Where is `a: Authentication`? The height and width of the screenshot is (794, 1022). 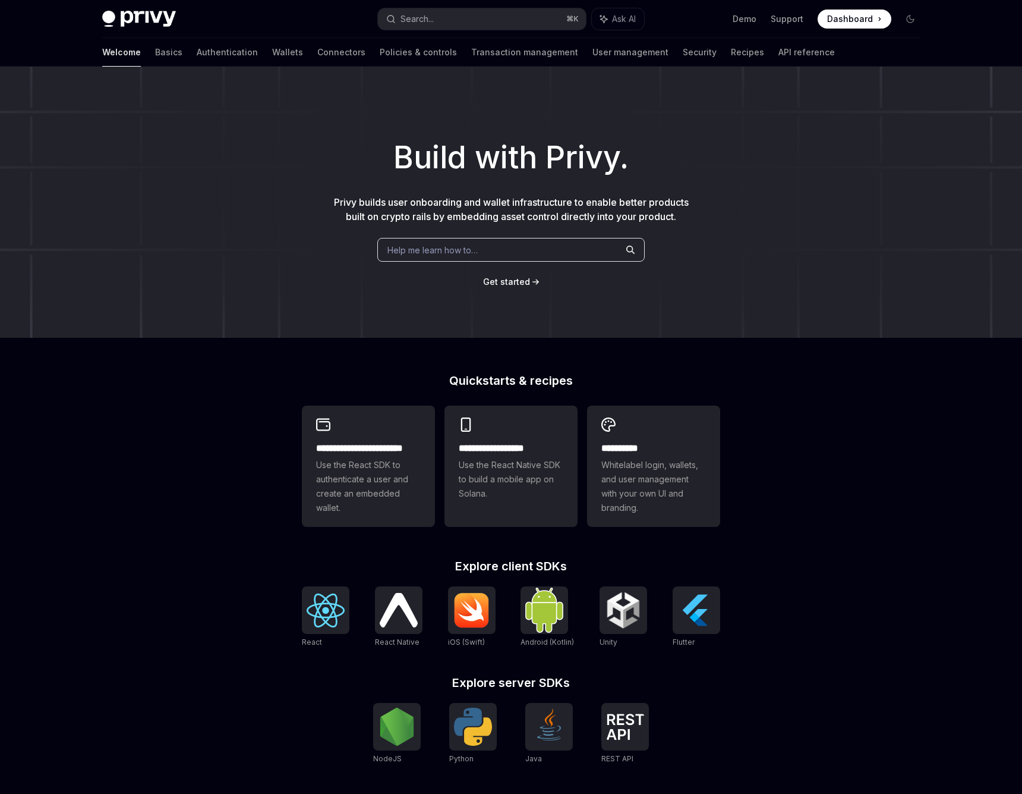 a: Authentication is located at coordinates (227, 52).